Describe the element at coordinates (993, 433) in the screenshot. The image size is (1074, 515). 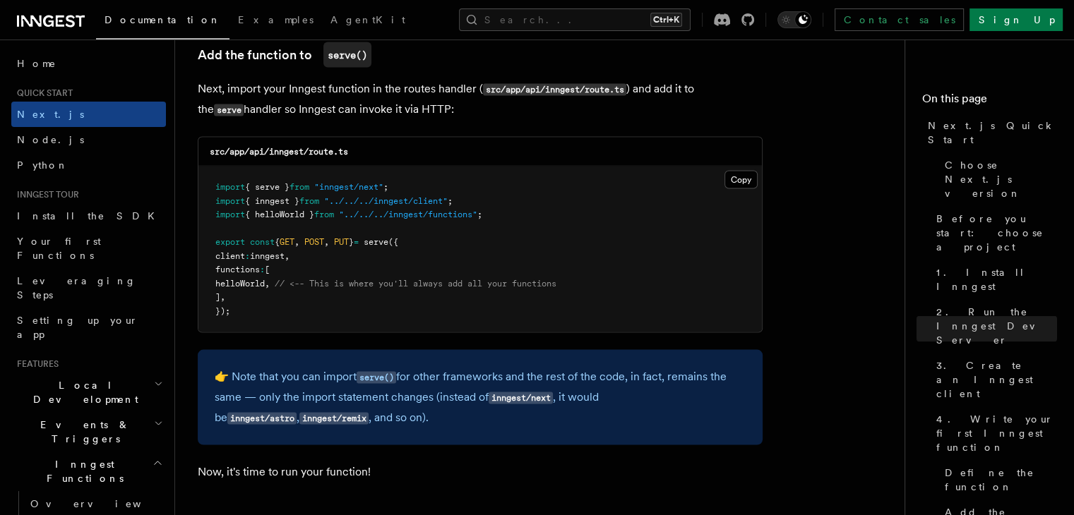
I see `a: 4. Write your first Inngest function` at that location.